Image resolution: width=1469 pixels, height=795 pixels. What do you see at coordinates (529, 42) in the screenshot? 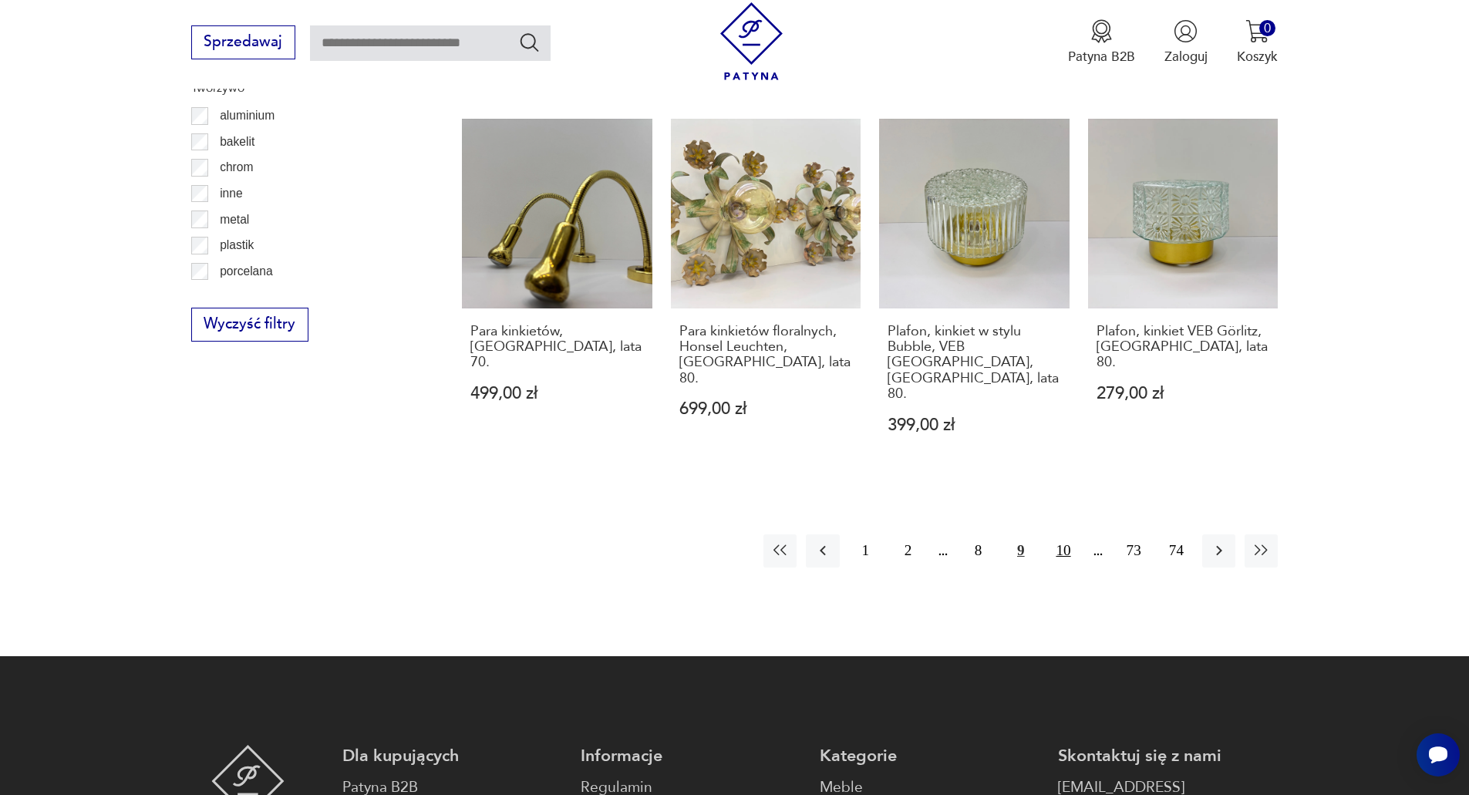
I see `button: Szukaj` at bounding box center [529, 42].